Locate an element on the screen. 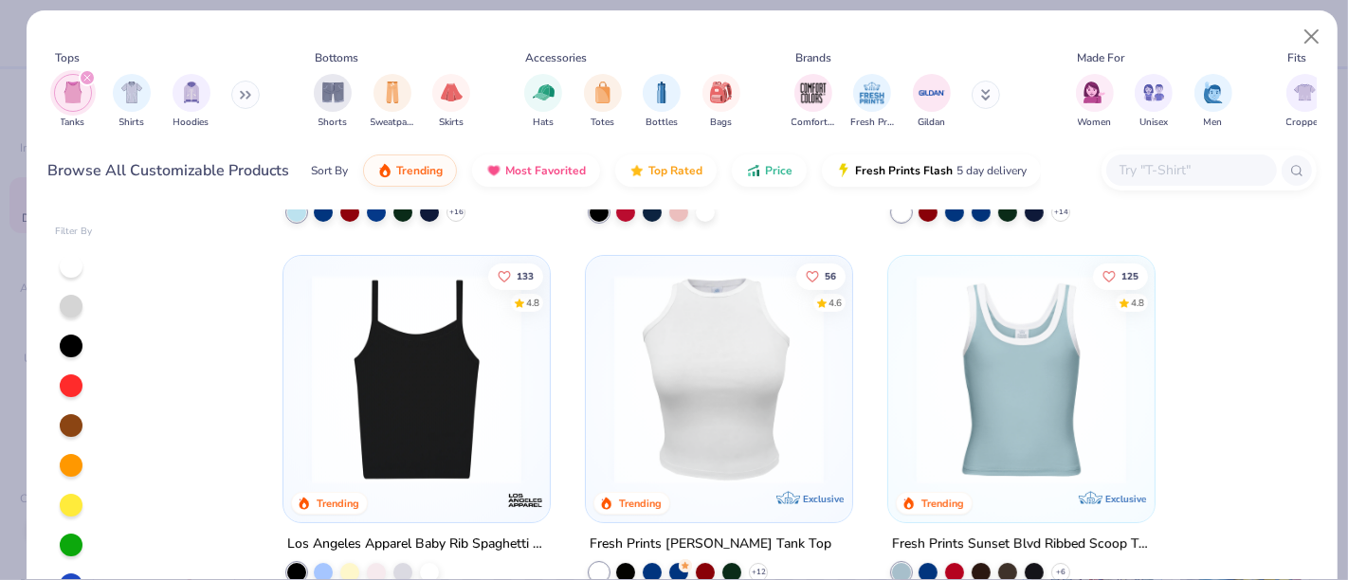 The height and width of the screenshot is (580, 1348). button: Price is located at coordinates (769, 171).